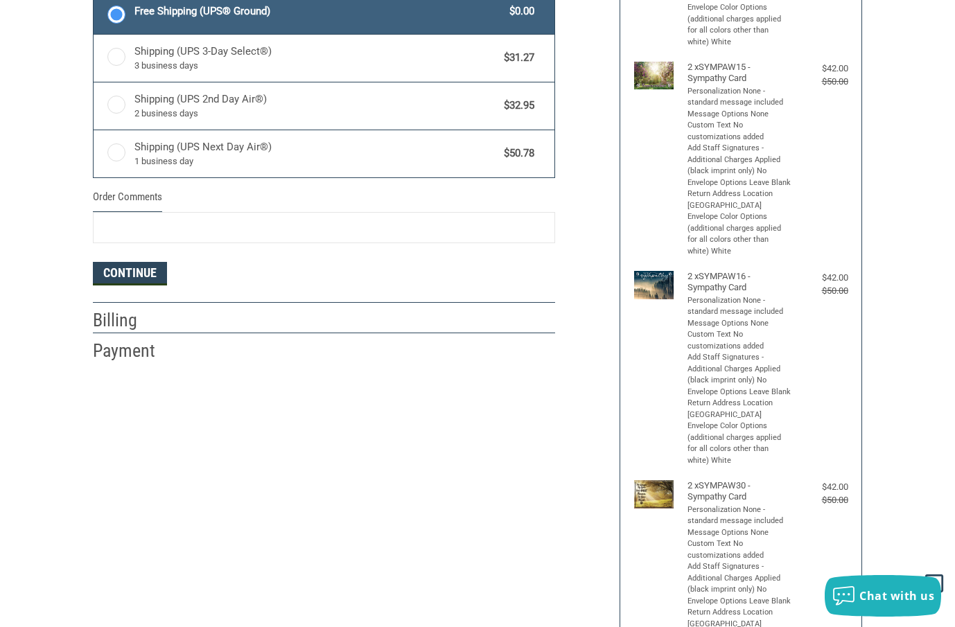  I want to click on span: $50.78, so click(516, 153).